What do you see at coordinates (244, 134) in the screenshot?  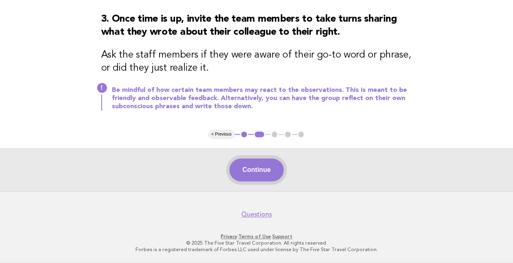 I see `button: 1` at bounding box center [244, 134].